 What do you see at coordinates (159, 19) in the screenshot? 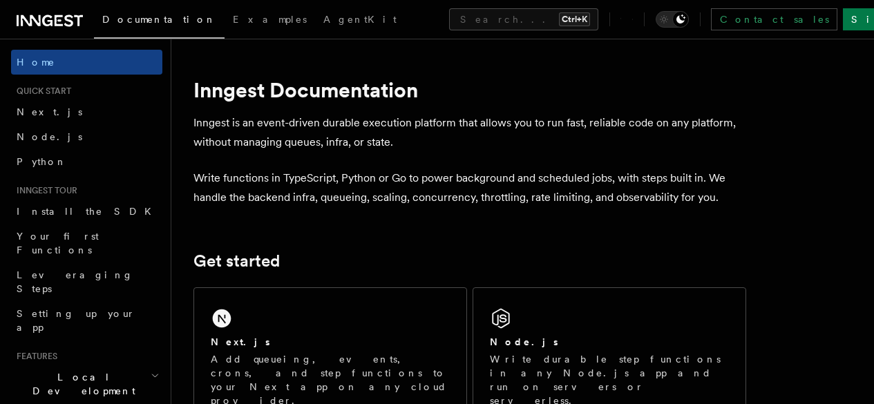
I see `span: Documentation` at bounding box center [159, 19].